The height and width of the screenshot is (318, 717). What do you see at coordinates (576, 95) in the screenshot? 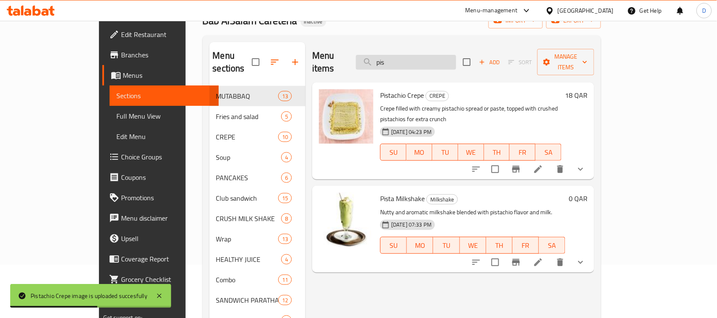
I see `h6: 18 QAR` at bounding box center [576, 95].